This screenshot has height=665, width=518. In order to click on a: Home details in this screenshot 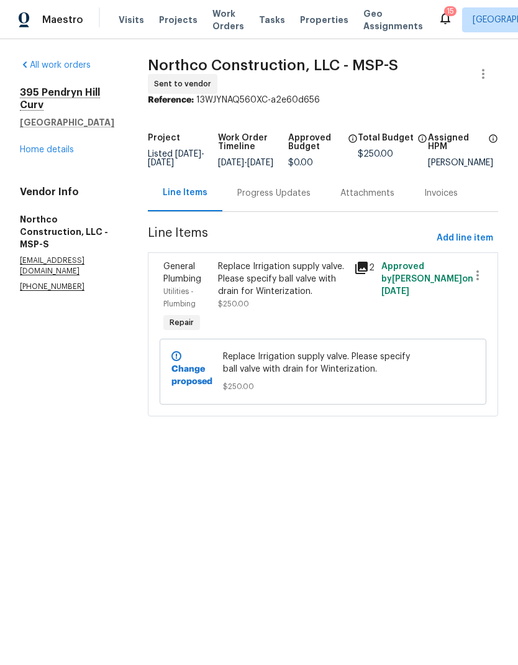, I will do `click(47, 150)`.